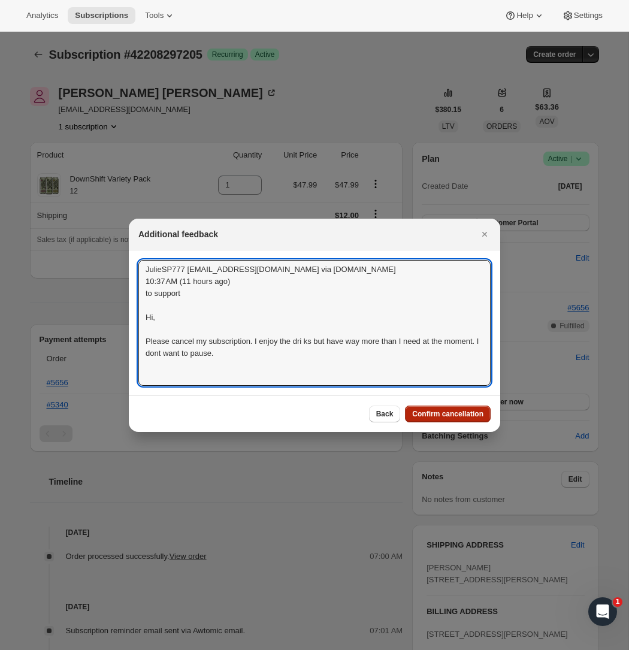  Describe the element at coordinates (384, 414) in the screenshot. I see `span: Back` at that location.